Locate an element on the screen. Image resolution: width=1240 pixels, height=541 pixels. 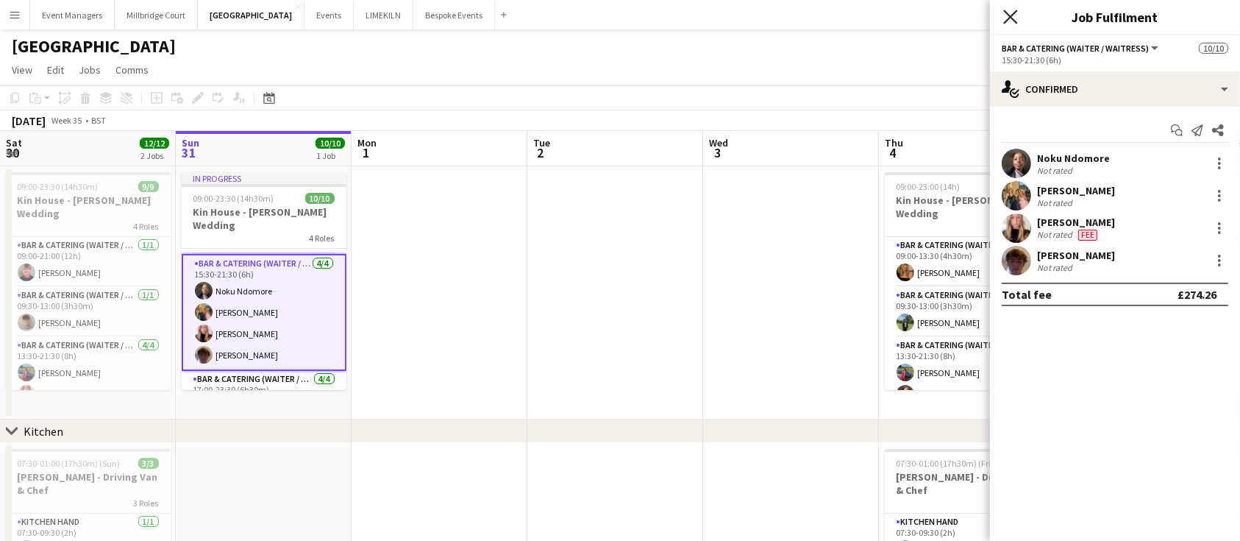
button: LIMEKILN is located at coordinates (383, 15).